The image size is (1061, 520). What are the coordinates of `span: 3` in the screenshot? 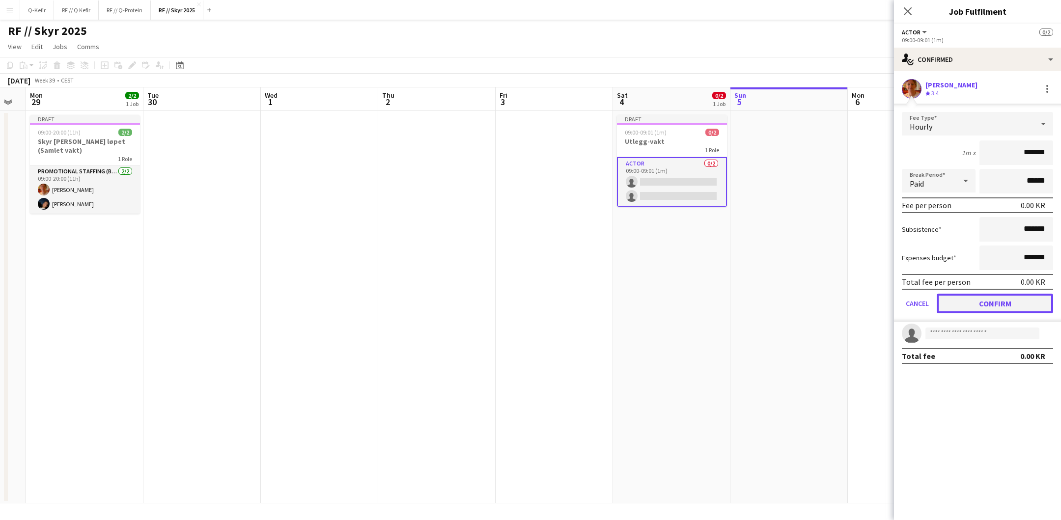 It's located at (503, 102).